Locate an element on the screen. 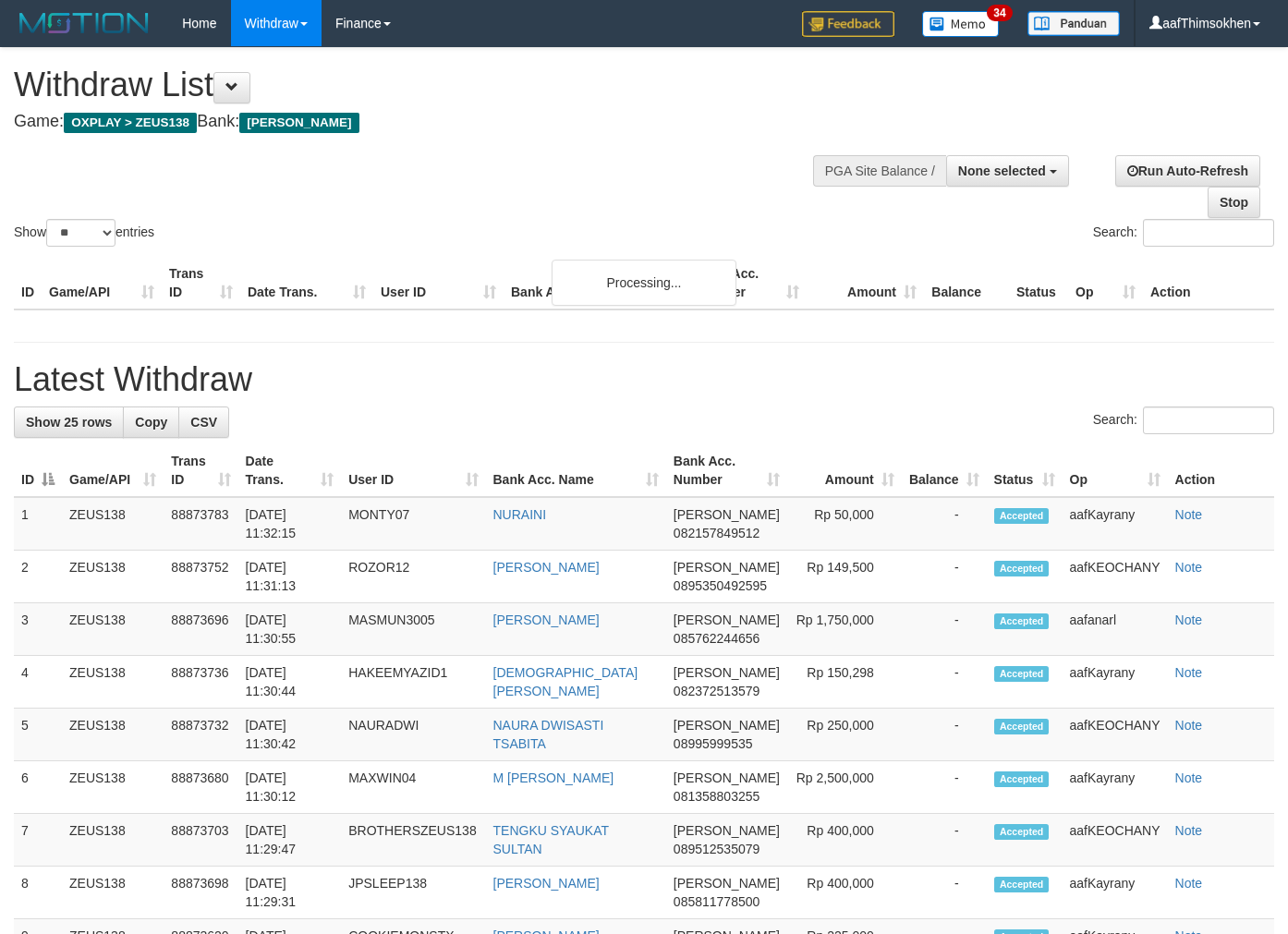 The height and width of the screenshot is (934, 1288). th: Game/API is located at coordinates (102, 283).